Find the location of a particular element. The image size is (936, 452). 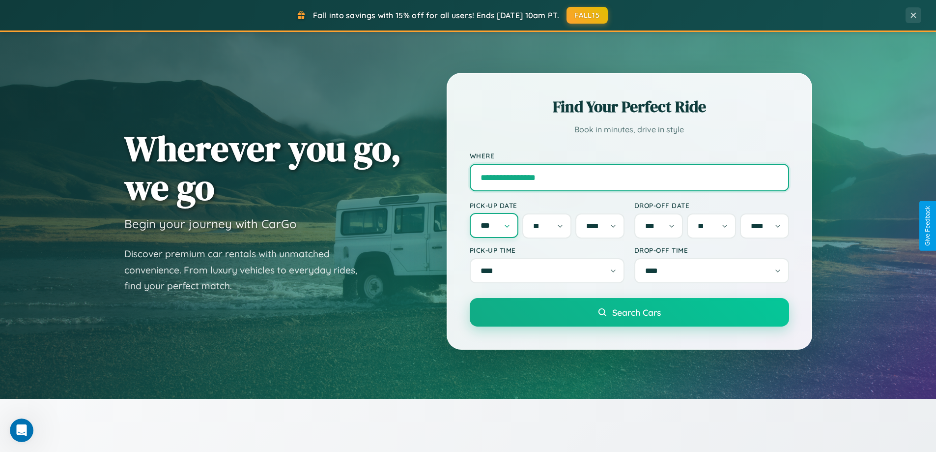

p: Book in minutes, drive in style is located at coordinates (630, 129).